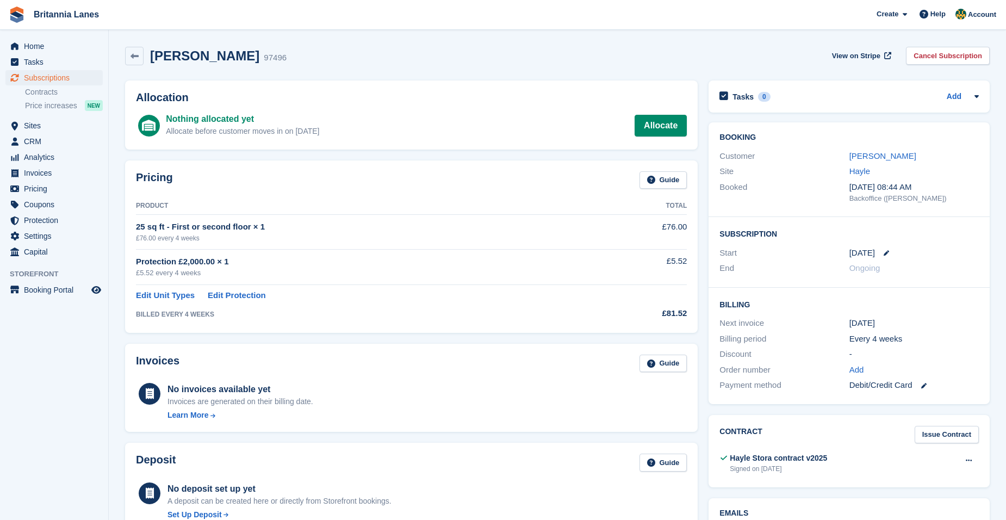  Describe the element at coordinates (938, 14) in the screenshot. I see `span: Help` at that location.